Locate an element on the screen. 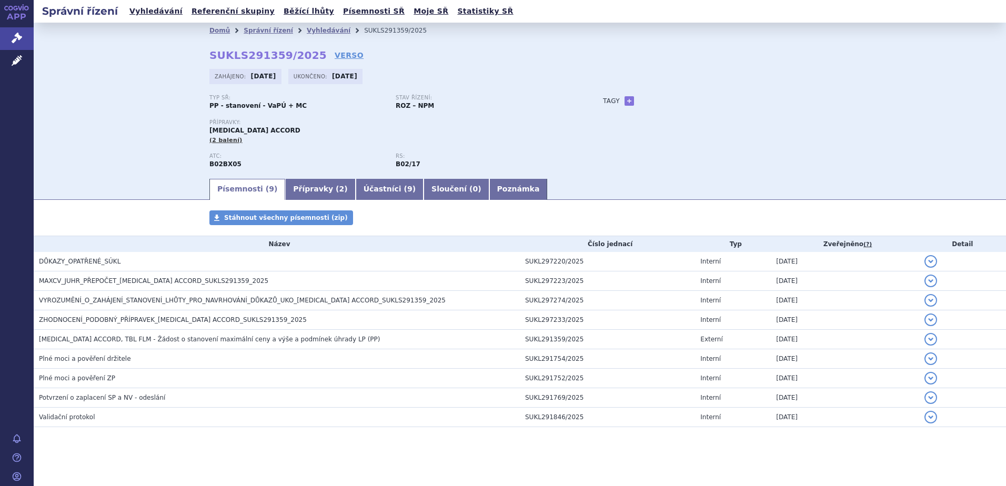  span: MAXCV_JUHR_PŘEPOČET_ELTROMBOPAG ACCORD_SUKLS291359_2025 is located at coordinates (154, 281).